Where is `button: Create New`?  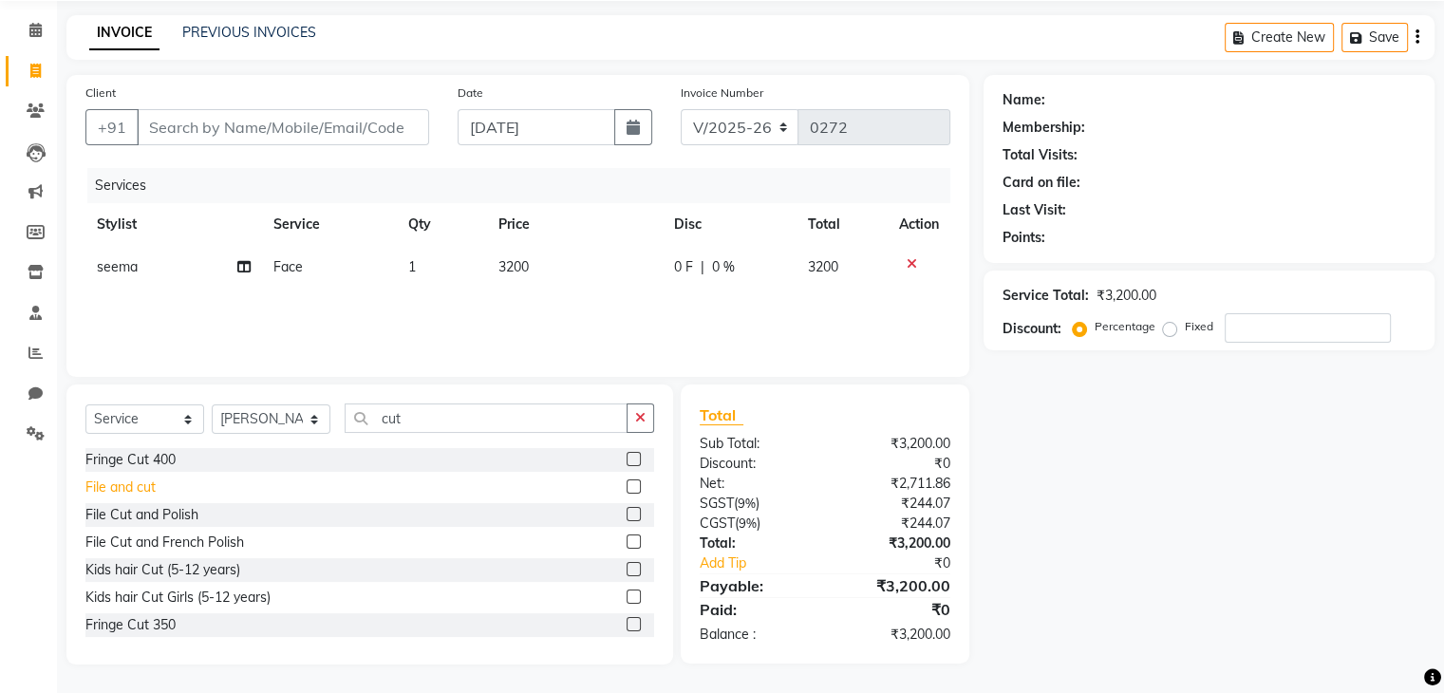
button: Create New is located at coordinates (1279, 37).